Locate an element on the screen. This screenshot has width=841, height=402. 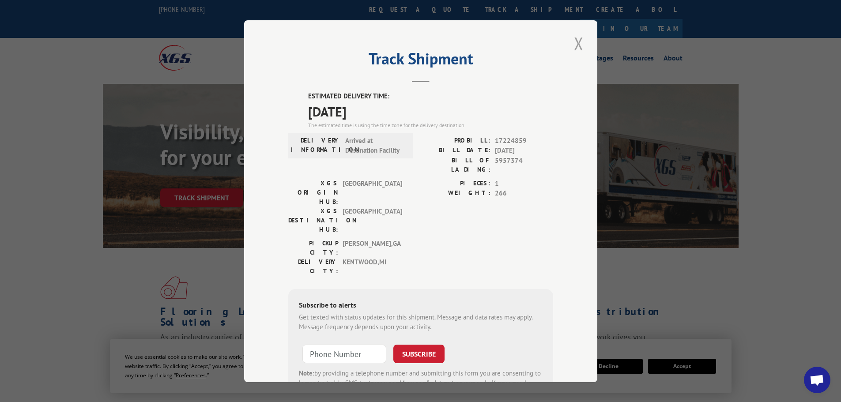
strong: Note: is located at coordinates (307, 373).